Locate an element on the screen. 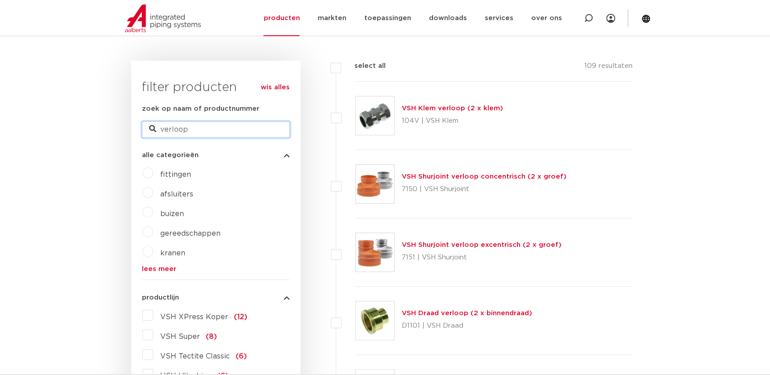  a: fittingen is located at coordinates (175, 174).